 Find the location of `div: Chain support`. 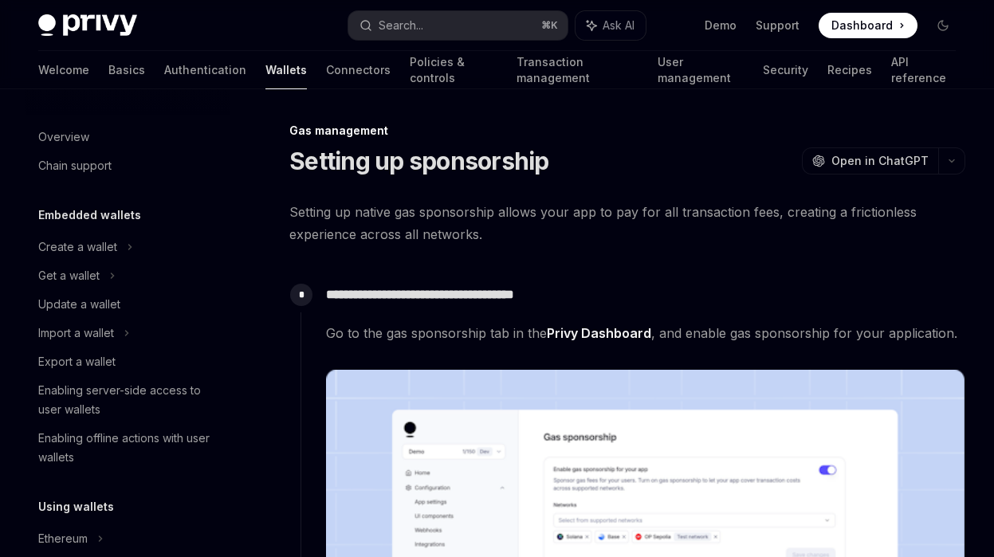

div: Chain support is located at coordinates (75, 166).